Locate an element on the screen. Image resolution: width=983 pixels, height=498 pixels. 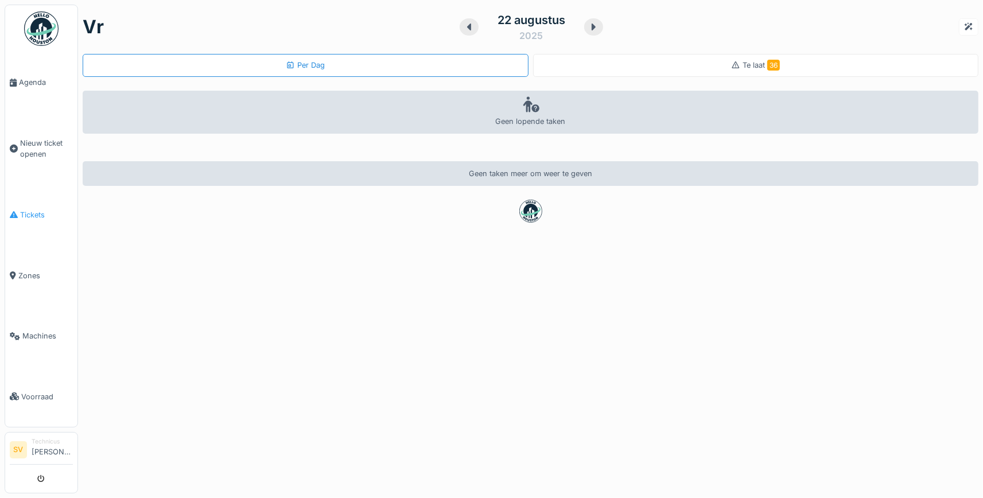
span: Tickets is located at coordinates (47, 215).